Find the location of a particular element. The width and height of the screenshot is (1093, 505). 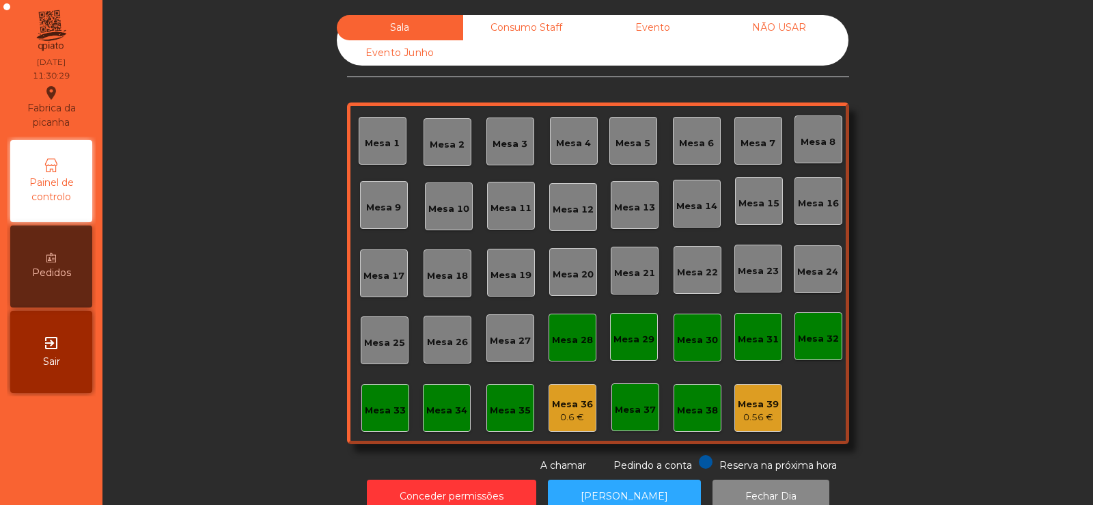

img: qpiato is located at coordinates (51, 31).